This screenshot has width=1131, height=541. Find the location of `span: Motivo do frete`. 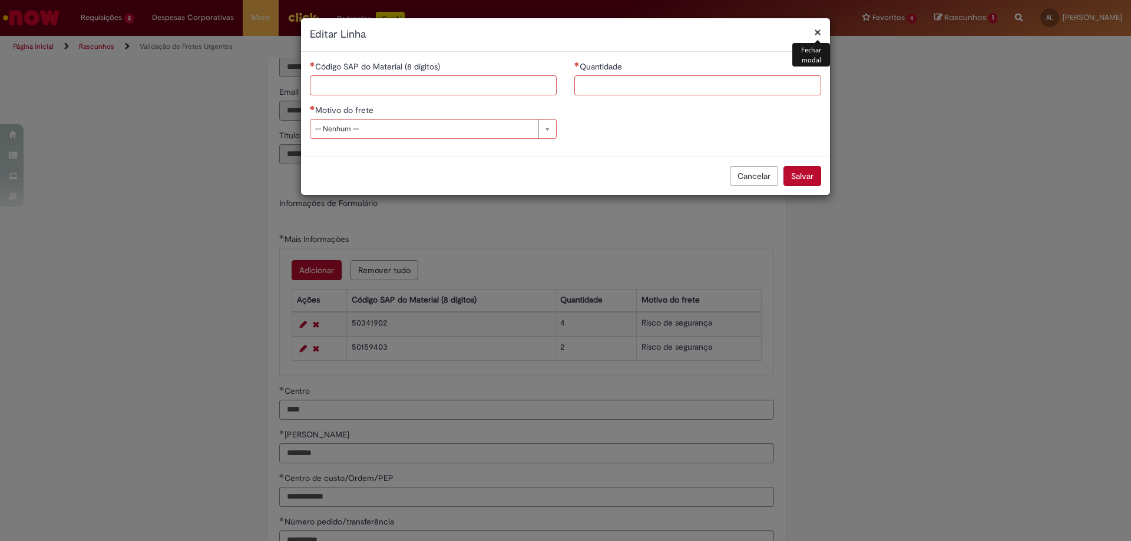

span: Motivo do frete is located at coordinates (345, 110).